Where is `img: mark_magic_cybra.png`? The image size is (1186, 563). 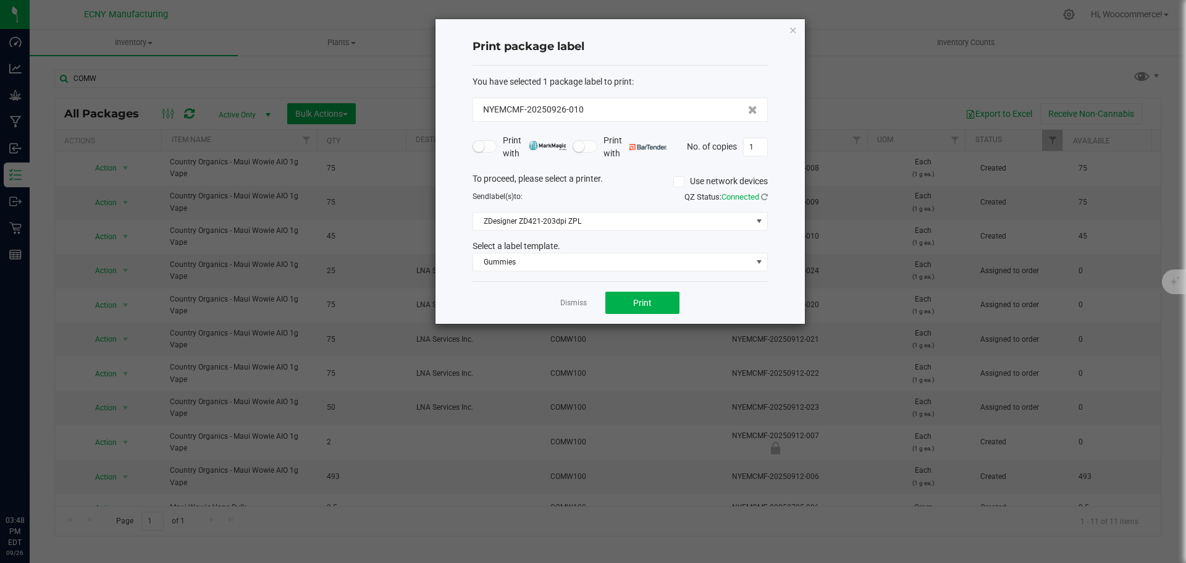 img: mark_magic_cybra.png is located at coordinates (547, 145).